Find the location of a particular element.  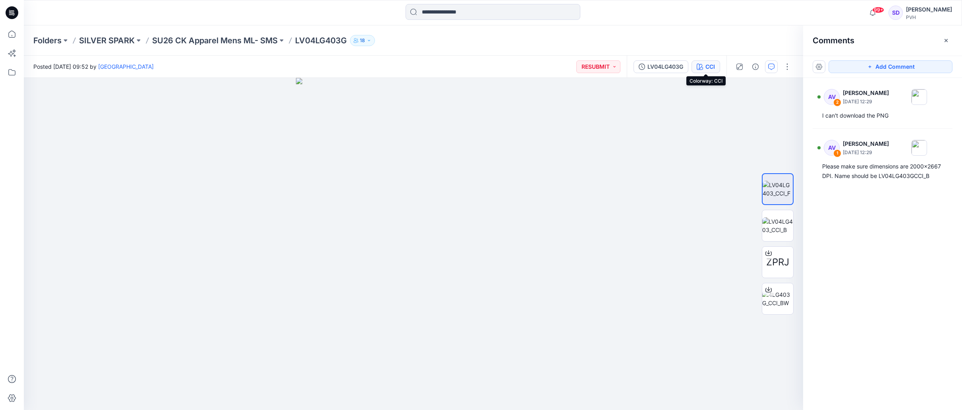

img: LV04LG403_CCI_F is located at coordinates (778, 189).